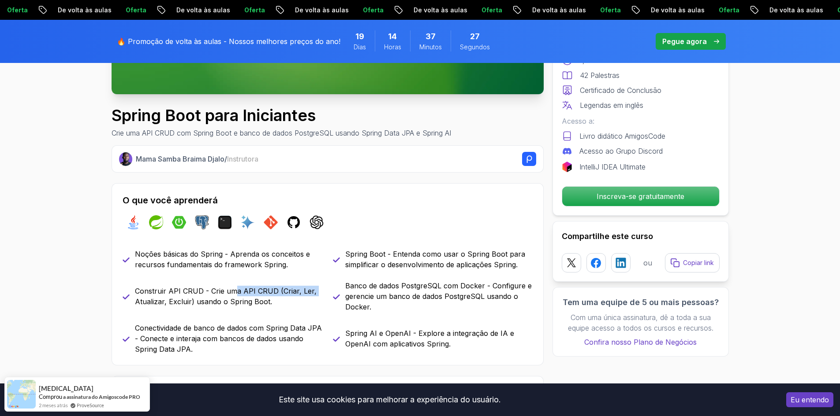  I want to click on font: Spring Boot para Iniciantes, so click(213, 115).